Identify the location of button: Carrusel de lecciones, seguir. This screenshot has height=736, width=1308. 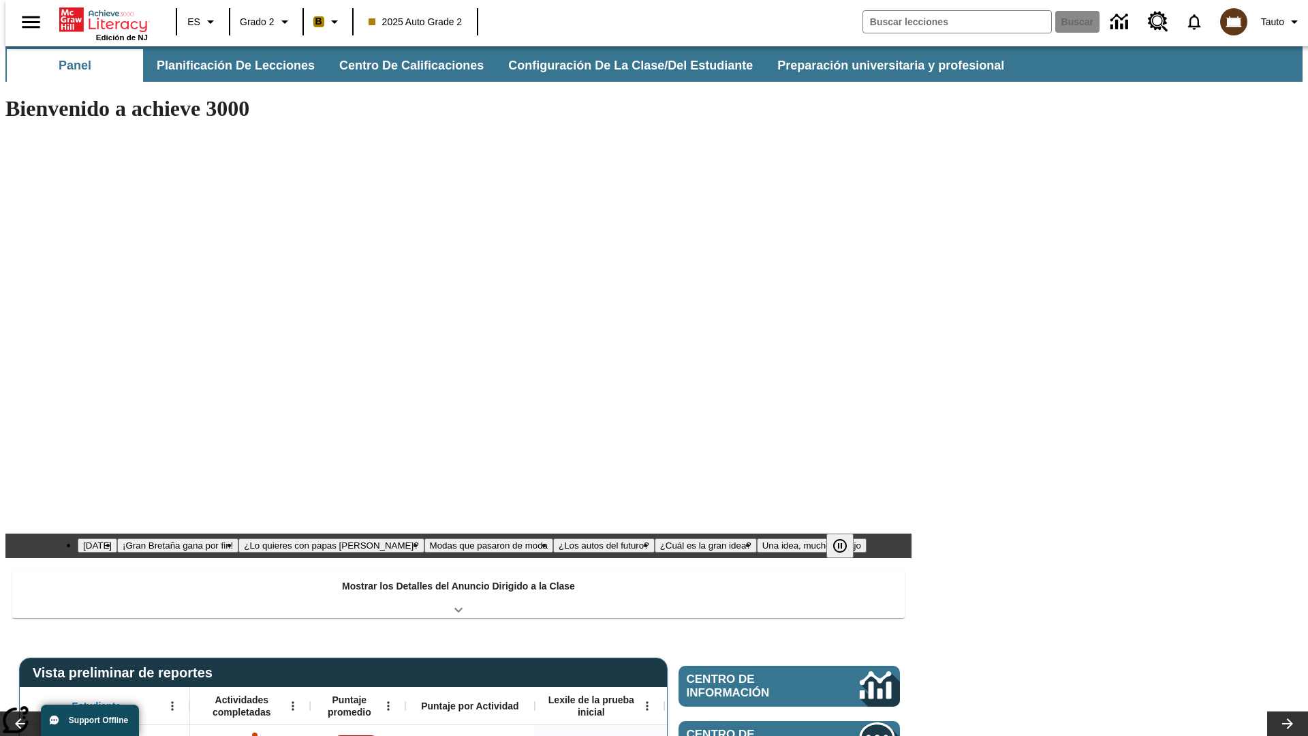
(1288, 723).